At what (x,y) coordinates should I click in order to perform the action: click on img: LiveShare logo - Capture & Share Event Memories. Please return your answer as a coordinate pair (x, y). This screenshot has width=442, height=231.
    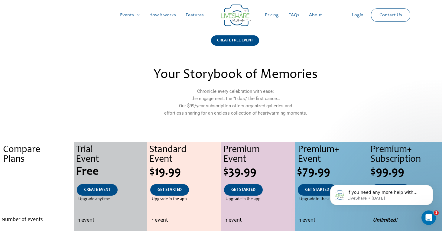
    Looking at the image, I should click on (236, 15).